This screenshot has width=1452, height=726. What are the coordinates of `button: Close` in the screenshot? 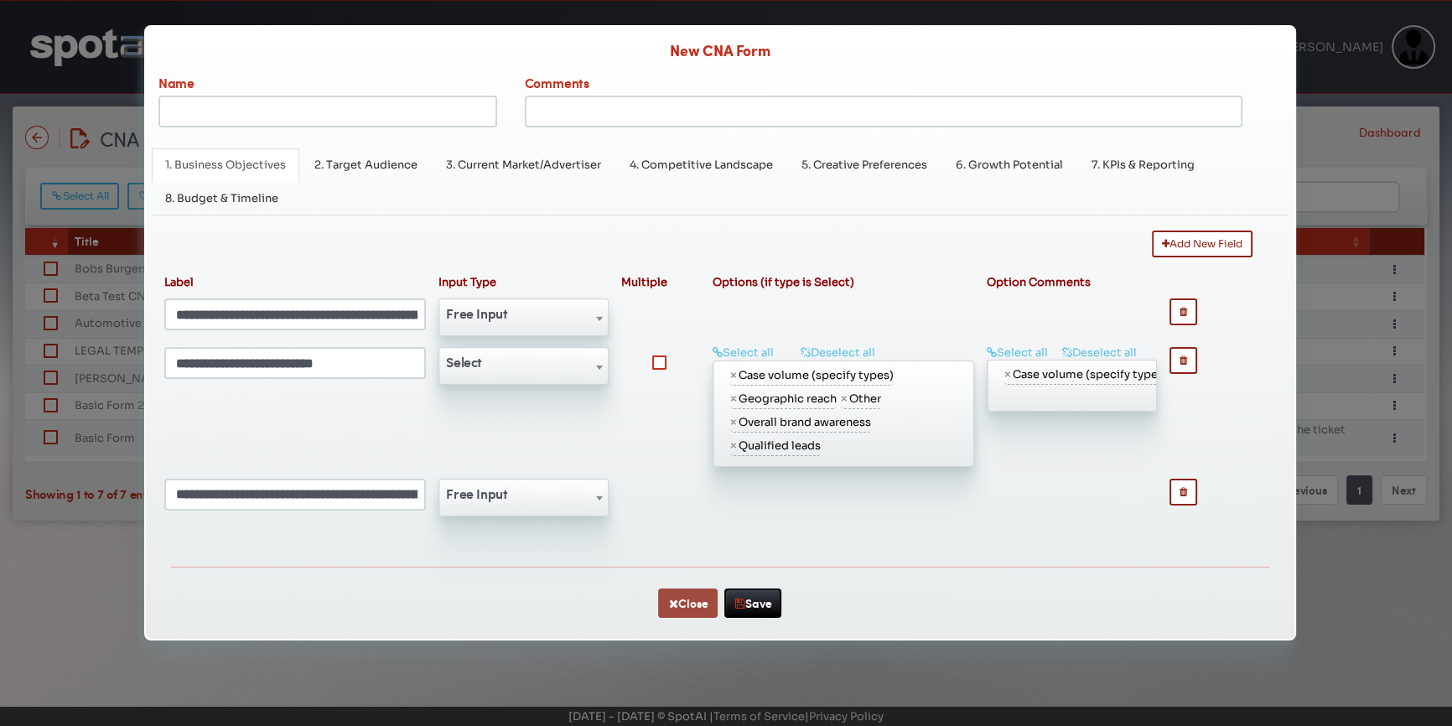 It's located at (687, 603).